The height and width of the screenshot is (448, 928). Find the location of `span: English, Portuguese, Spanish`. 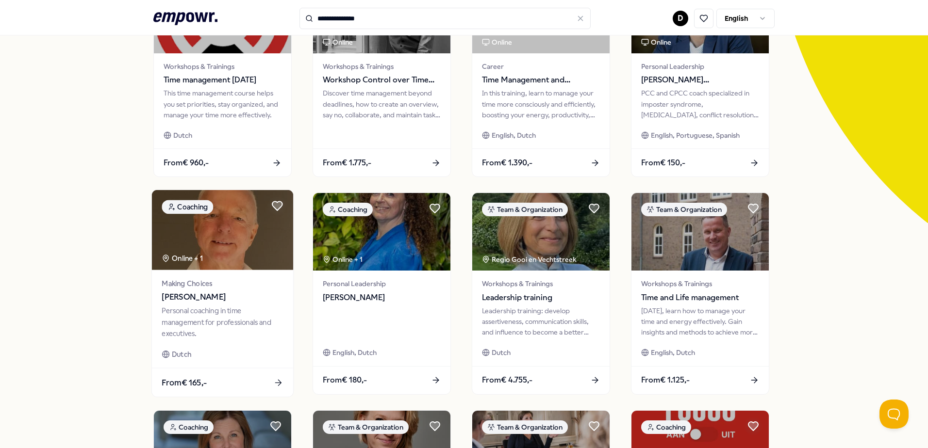

span: English, Portuguese, Spanish is located at coordinates (695, 135).